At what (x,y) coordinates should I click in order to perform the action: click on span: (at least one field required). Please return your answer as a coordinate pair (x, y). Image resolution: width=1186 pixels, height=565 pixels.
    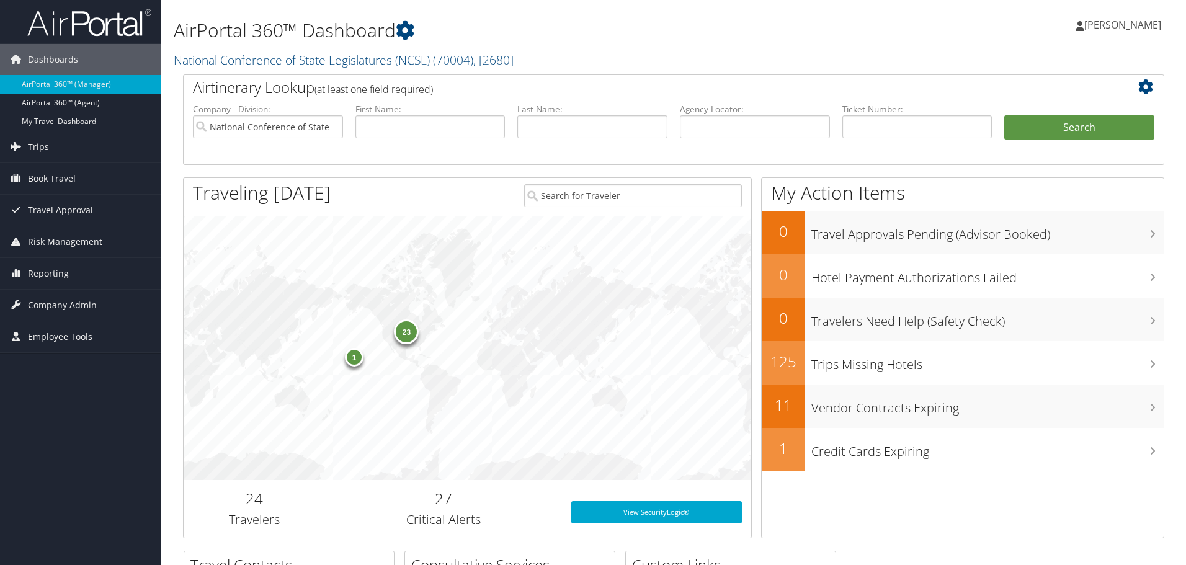
    Looking at the image, I should click on (373, 89).